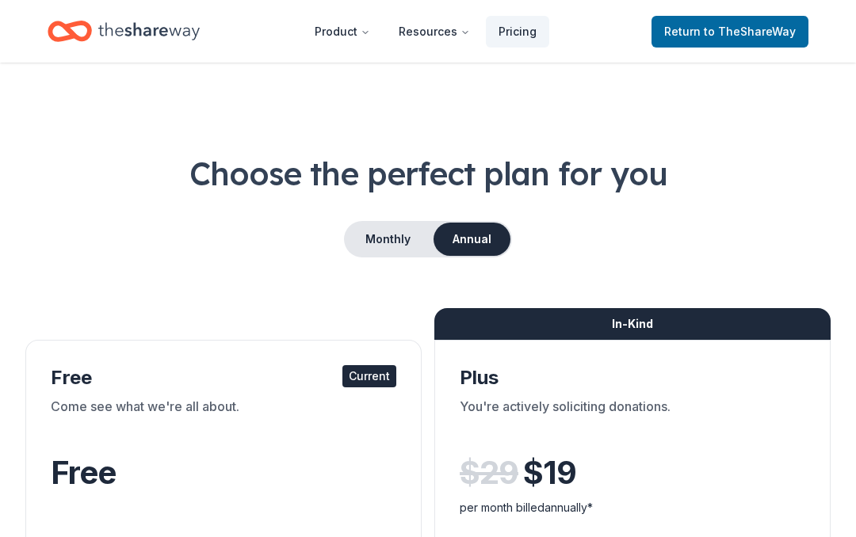  I want to click on a: Home, so click(124, 31).